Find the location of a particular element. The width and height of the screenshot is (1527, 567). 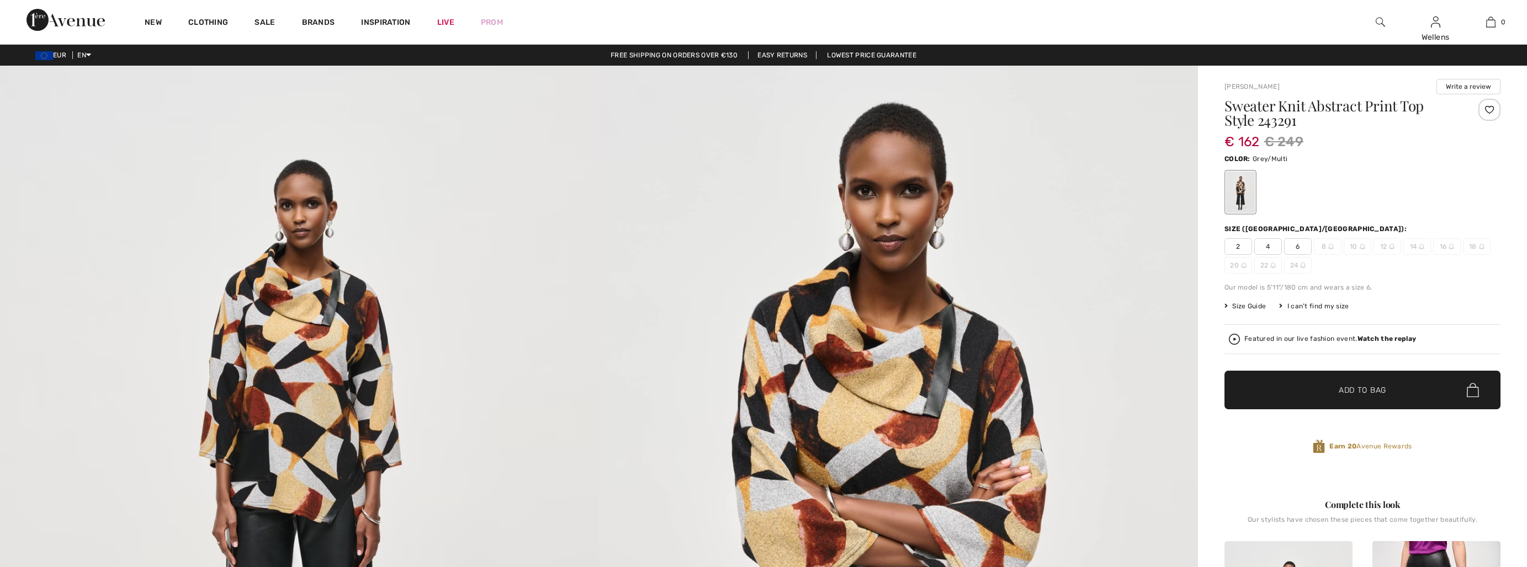

span: EN is located at coordinates (84, 55).